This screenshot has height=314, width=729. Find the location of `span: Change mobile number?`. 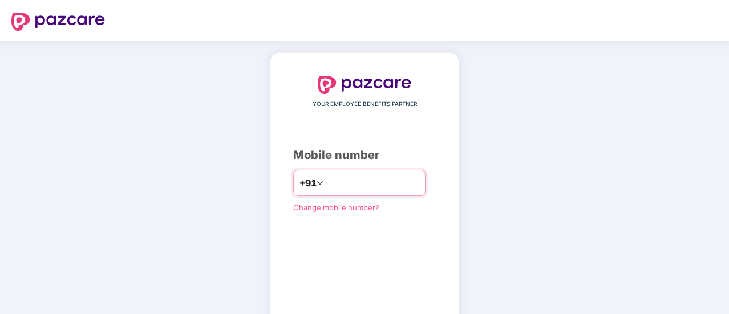

span: Change mobile number? is located at coordinates (336, 208).